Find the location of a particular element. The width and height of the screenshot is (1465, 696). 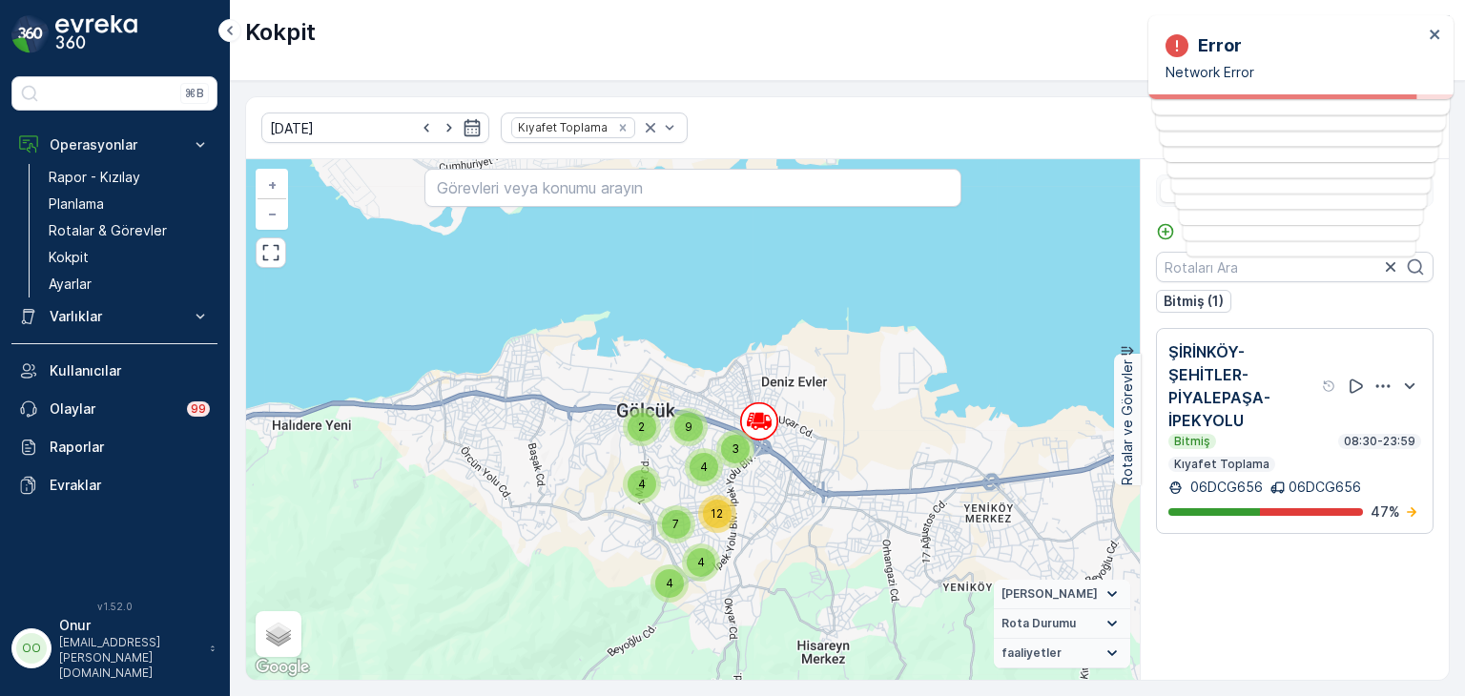

summary: Rota Durumu is located at coordinates (1062, 624).